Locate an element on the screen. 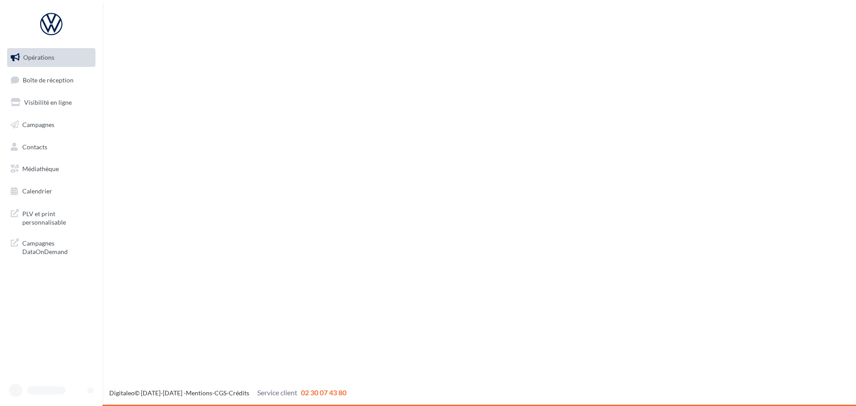  a: Opérations is located at coordinates (51, 57).